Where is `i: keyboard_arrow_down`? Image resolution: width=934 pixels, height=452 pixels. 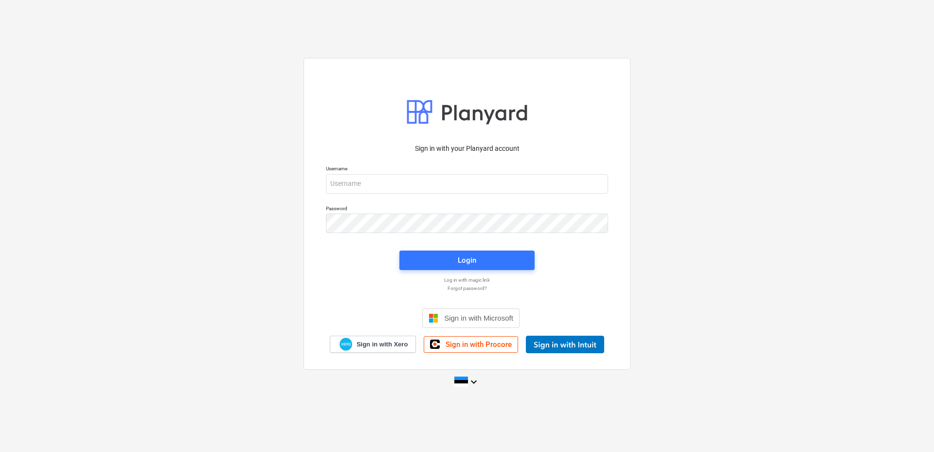 i: keyboard_arrow_down is located at coordinates (474, 382).